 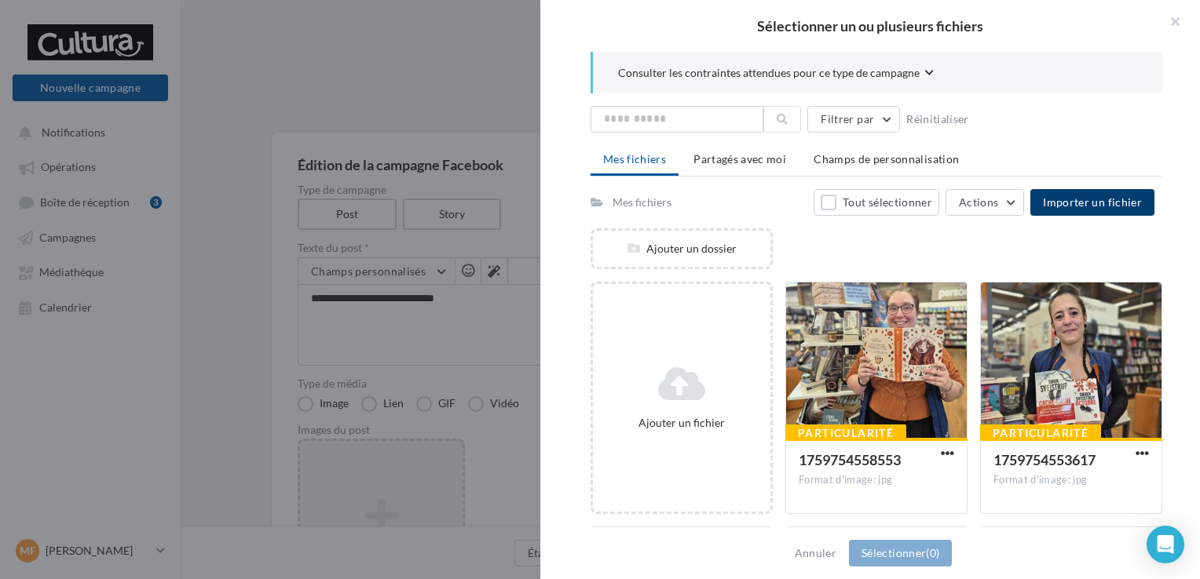 What do you see at coordinates (937, 119) in the screenshot?
I see `button: Réinitialiser` at bounding box center [937, 119].